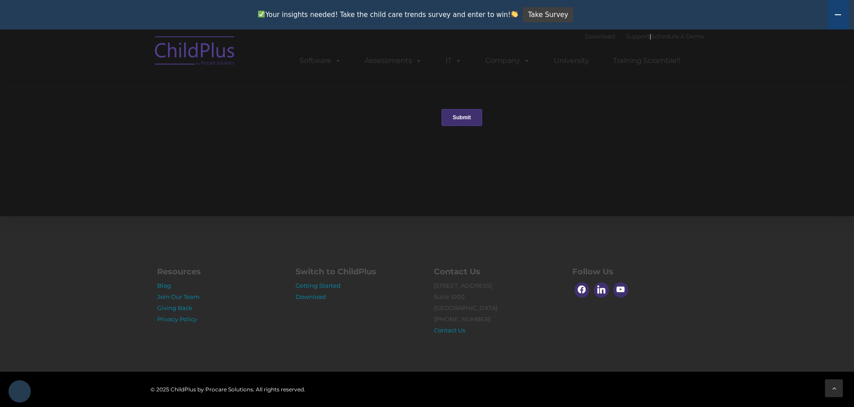 Image resolution: width=854 pixels, height=407 pixels. Describe the element at coordinates (178, 296) in the screenshot. I see `a: Join Our Team` at that location.